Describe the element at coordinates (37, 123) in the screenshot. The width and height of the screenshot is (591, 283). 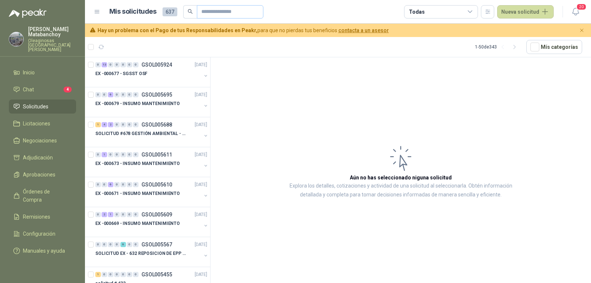
I see `span: Licitaciones` at that location.